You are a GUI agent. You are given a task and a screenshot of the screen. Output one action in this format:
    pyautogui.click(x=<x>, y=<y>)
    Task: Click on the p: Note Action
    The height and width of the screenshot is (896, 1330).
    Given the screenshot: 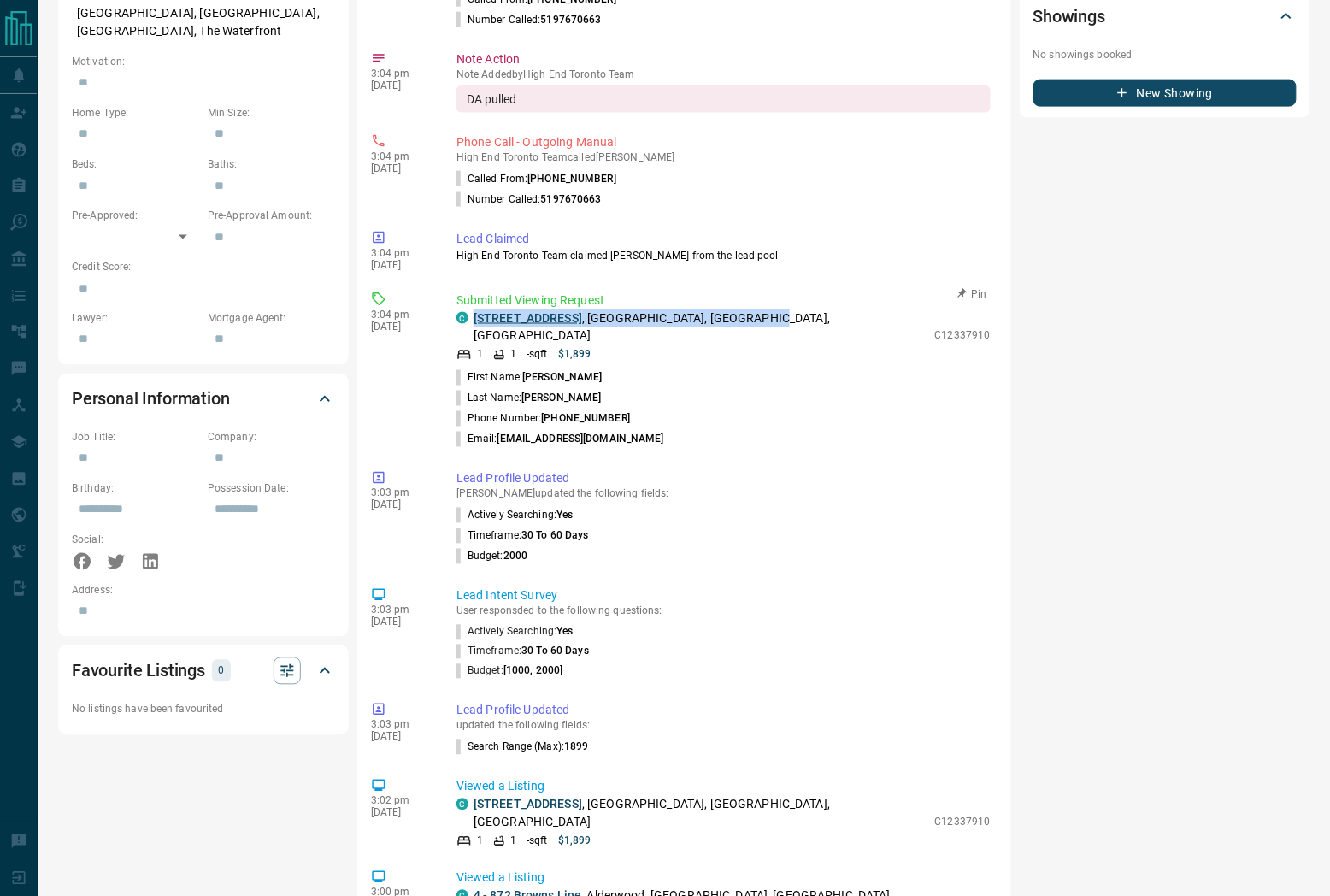 What is the action you would take?
    pyautogui.click(x=723, y=59)
    